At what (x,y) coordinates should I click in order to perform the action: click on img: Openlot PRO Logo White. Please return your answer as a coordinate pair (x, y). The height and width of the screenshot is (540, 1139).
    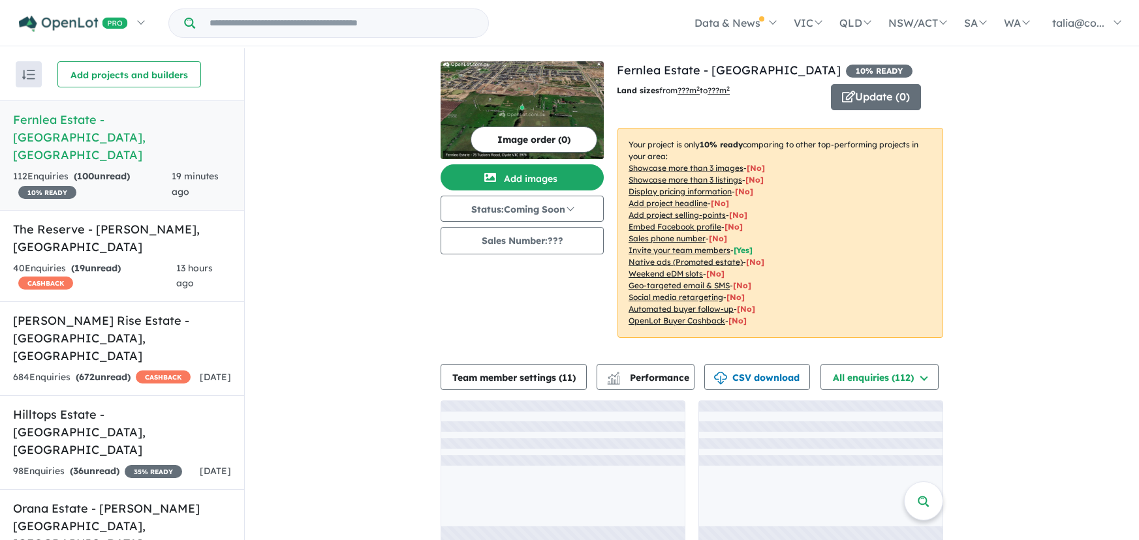
    Looking at the image, I should click on (73, 23).